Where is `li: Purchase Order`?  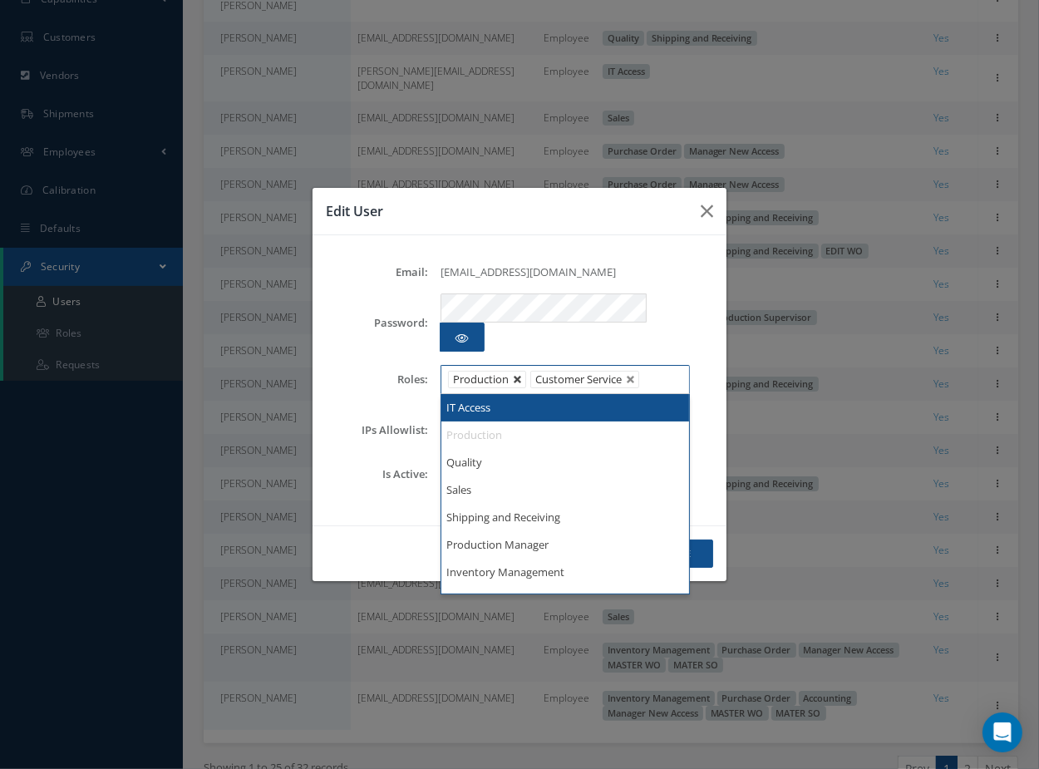
li: Purchase Order is located at coordinates (565, 599).